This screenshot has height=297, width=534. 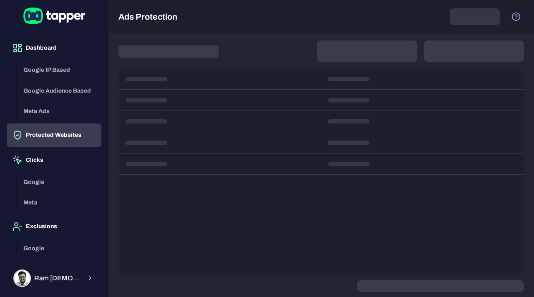 What do you see at coordinates (54, 47) in the screenshot?
I see `a: Dashboard` at bounding box center [54, 47].